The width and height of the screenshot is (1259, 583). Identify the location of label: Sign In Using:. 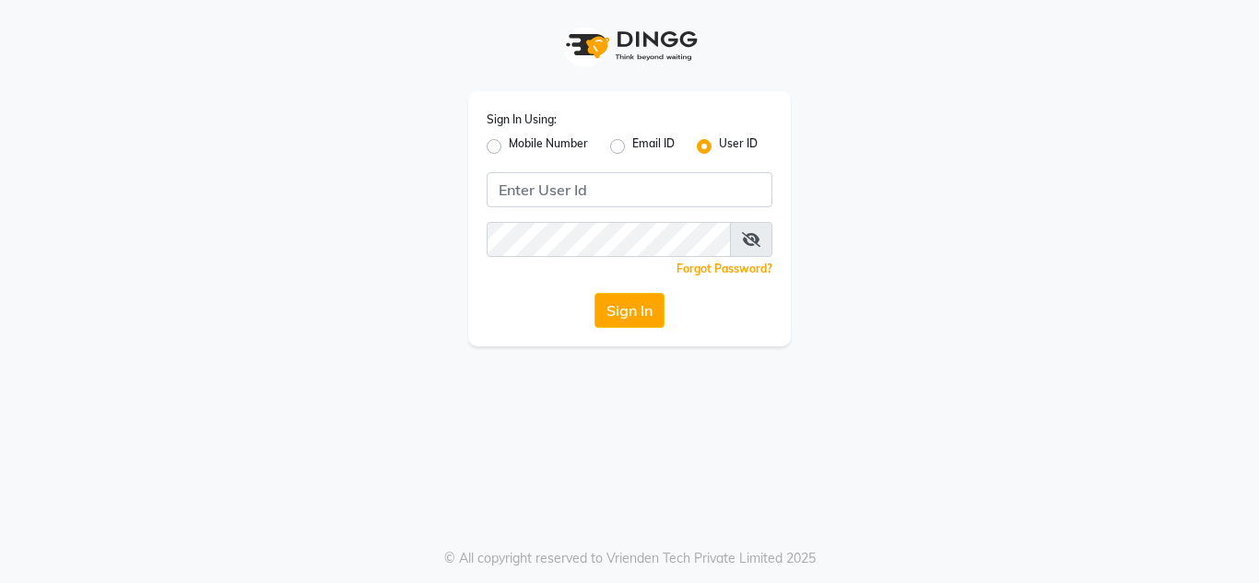
(522, 120).